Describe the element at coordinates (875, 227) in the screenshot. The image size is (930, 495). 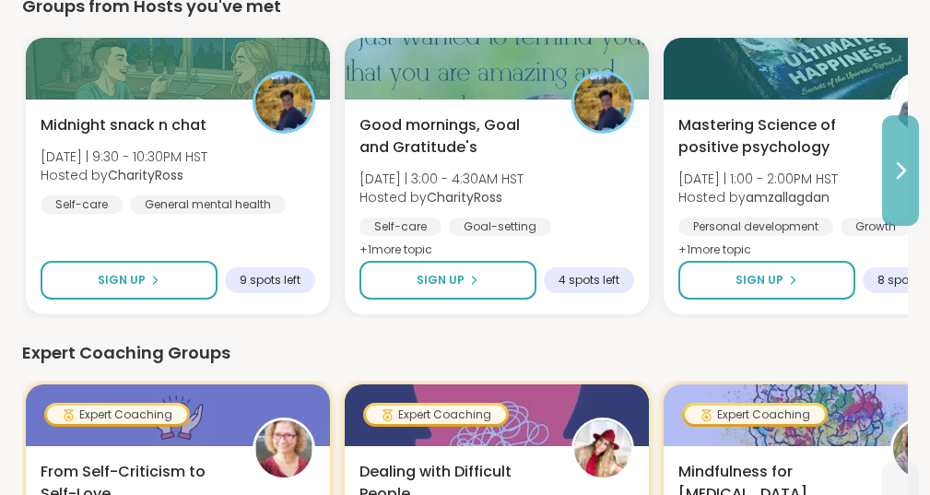
I see `div: Growth` at that location.